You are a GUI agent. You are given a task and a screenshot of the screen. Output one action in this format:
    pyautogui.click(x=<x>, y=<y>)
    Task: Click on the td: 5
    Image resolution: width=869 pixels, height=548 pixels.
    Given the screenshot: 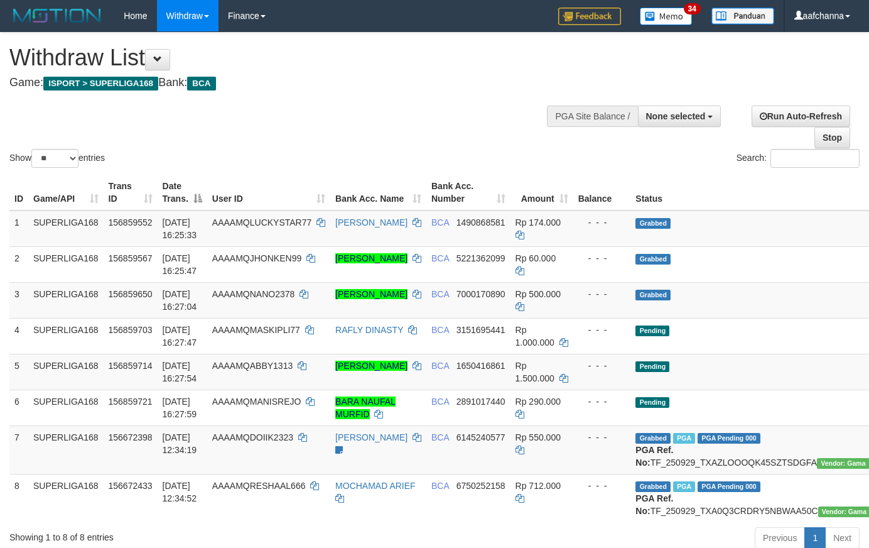 What is the action you would take?
    pyautogui.click(x=19, y=371)
    